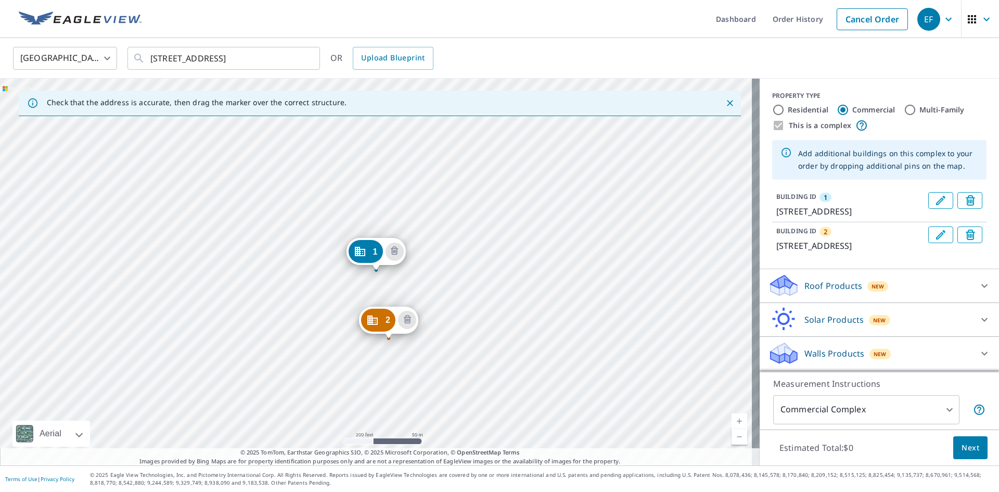 This screenshot has height=492, width=999. Describe the element at coordinates (941, 200) in the screenshot. I see `button: Edit building 1` at that location.